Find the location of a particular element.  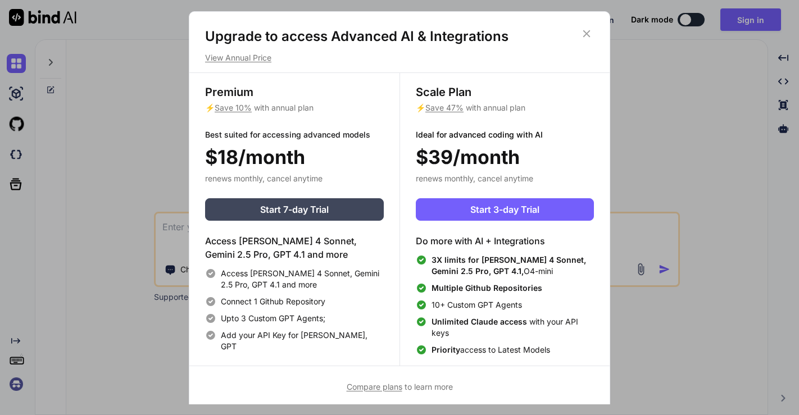

h3: Scale Plan is located at coordinates (505, 92).